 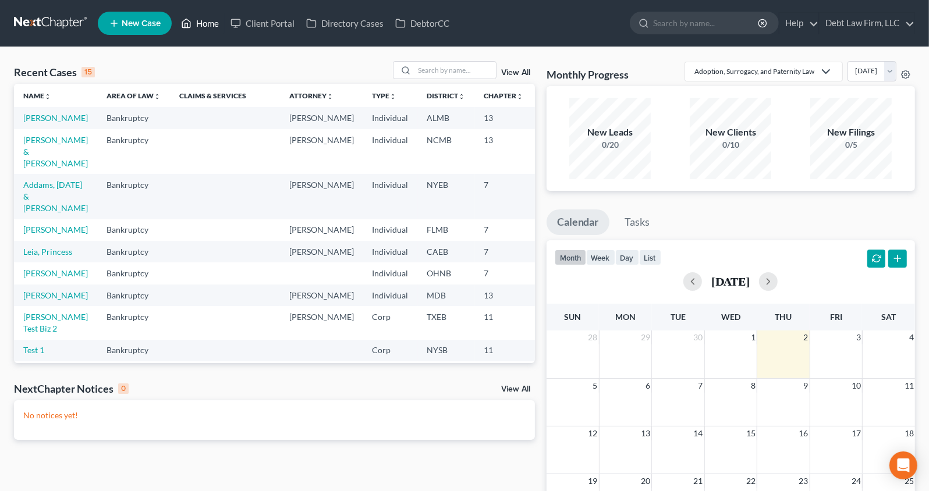 What do you see at coordinates (446, 273) in the screenshot?
I see `td: OHNB` at bounding box center [446, 273].